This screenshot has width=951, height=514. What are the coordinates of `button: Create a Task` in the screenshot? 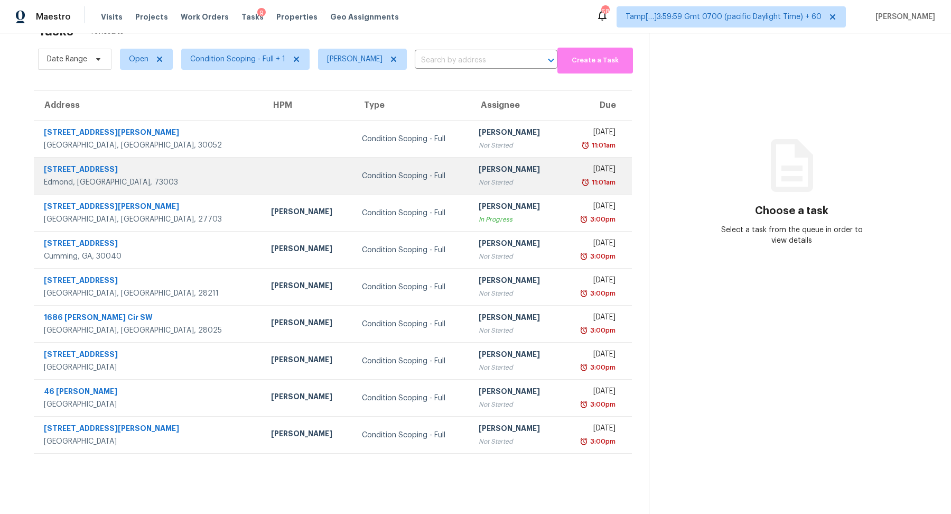 It's located at (595, 60).